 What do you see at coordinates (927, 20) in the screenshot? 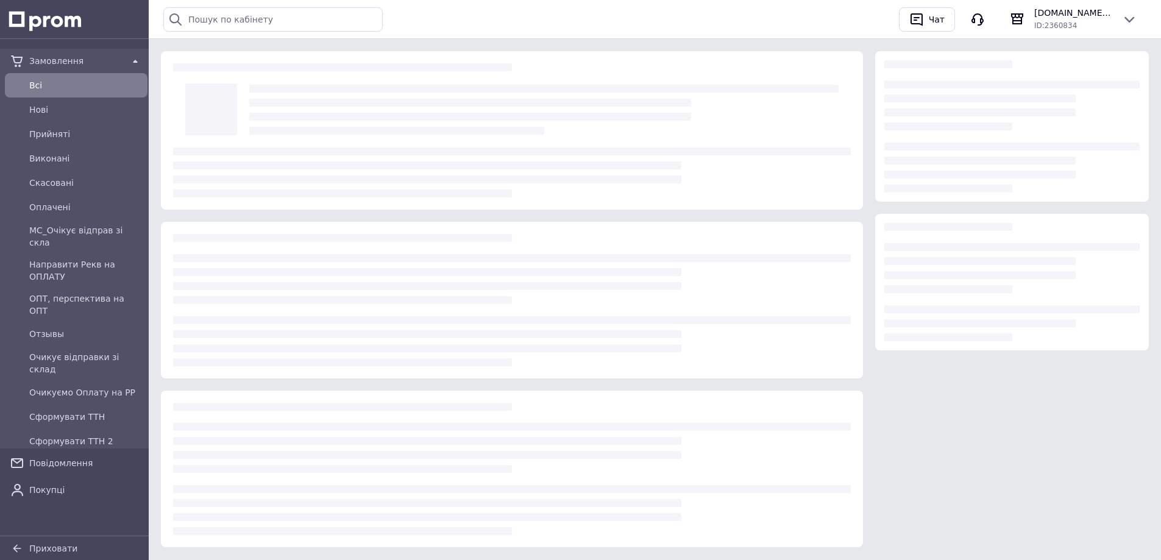
I see `button: Чат` at bounding box center [927, 20].